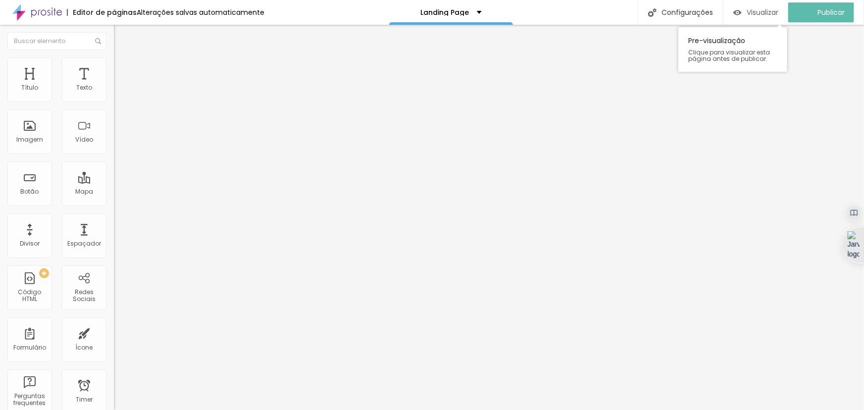 This screenshot has width=864, height=410. What do you see at coordinates (102, 12) in the screenshot?
I see `div: Editor de páginas` at bounding box center [102, 12].